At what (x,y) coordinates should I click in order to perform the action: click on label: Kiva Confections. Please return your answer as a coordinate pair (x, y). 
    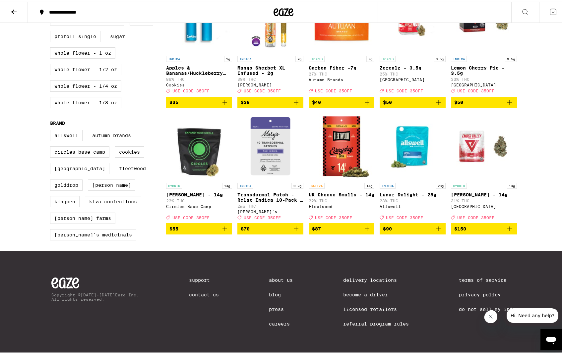
    Looking at the image, I should click on (113, 200).